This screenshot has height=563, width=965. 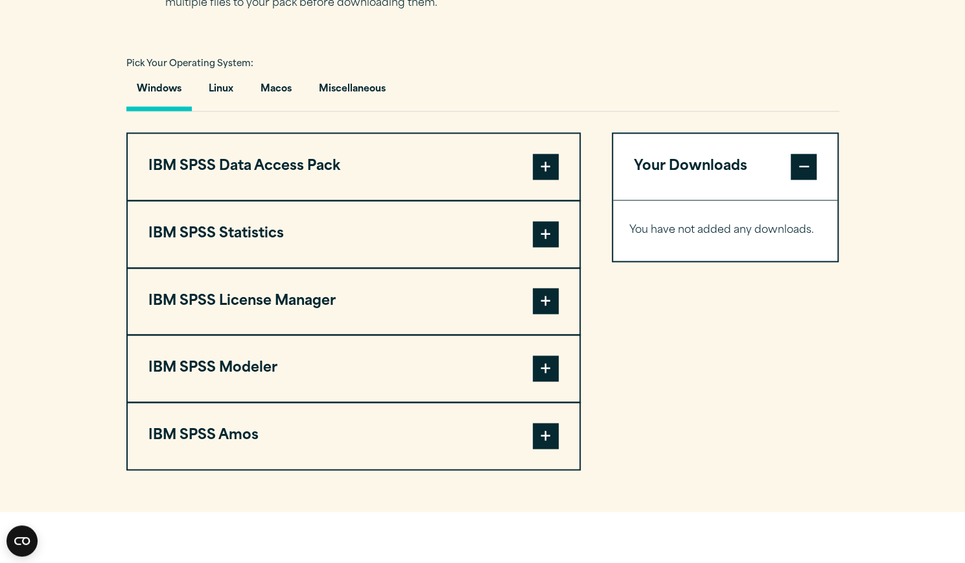 What do you see at coordinates (276, 92) in the screenshot?
I see `button: Macos` at bounding box center [276, 92].